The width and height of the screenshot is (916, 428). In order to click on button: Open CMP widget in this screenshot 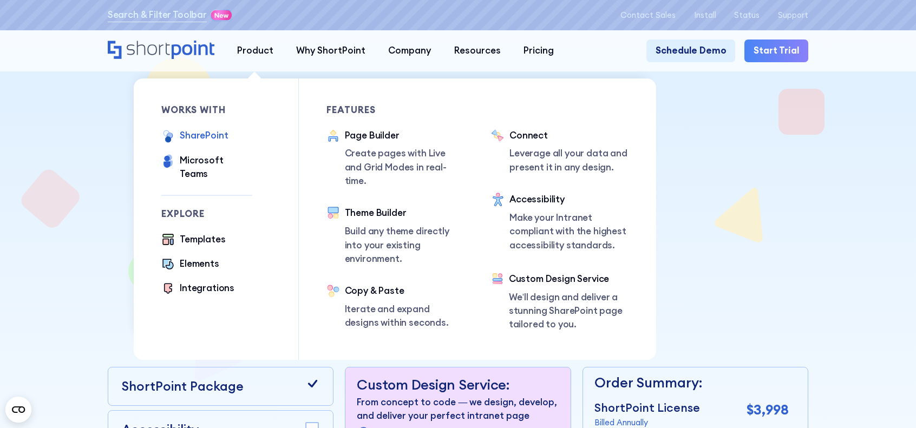, I will do `click(18, 410)`.